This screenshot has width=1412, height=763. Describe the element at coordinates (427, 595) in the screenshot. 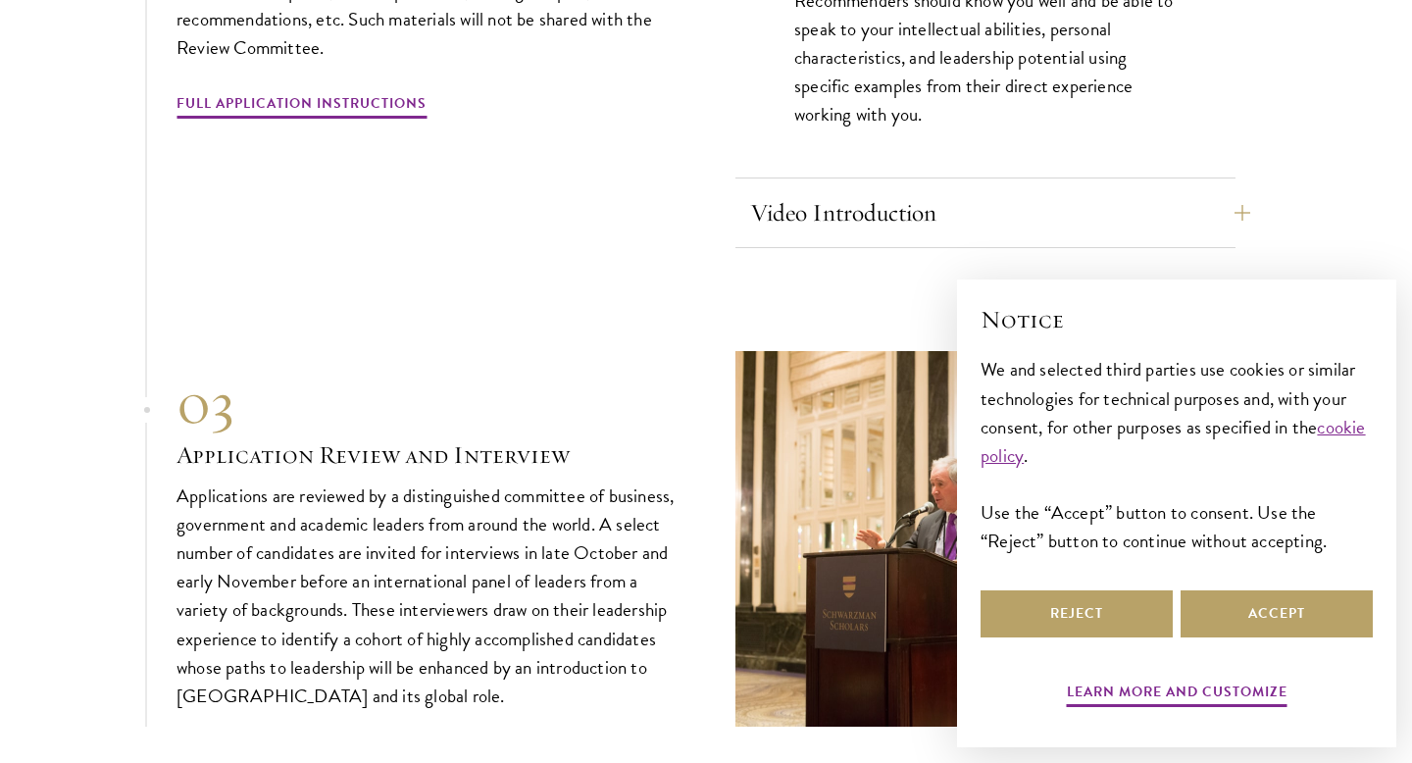

I see `p: Applications are reviewed by a distinguished committee of business, government and academic leade...` at that location.